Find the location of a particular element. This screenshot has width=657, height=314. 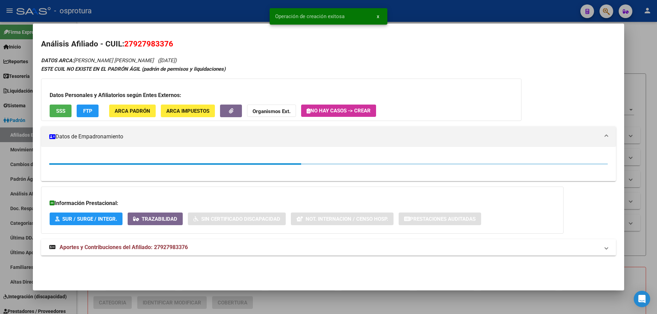

span: Not. Internacion / Censo Hosp. is located at coordinates (347, 219).